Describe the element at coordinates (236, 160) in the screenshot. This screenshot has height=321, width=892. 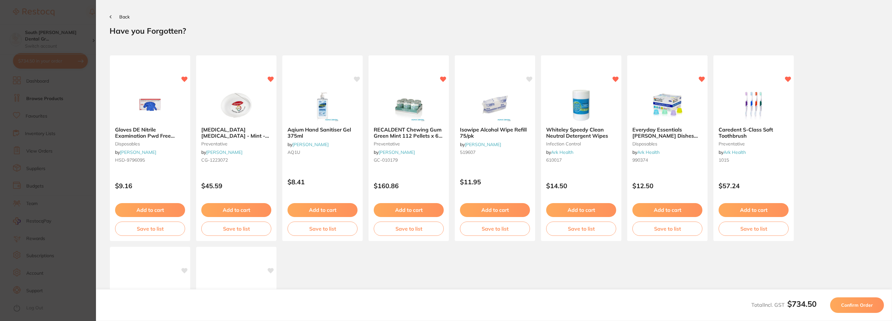
I see `small: CG-1223072` at that location.